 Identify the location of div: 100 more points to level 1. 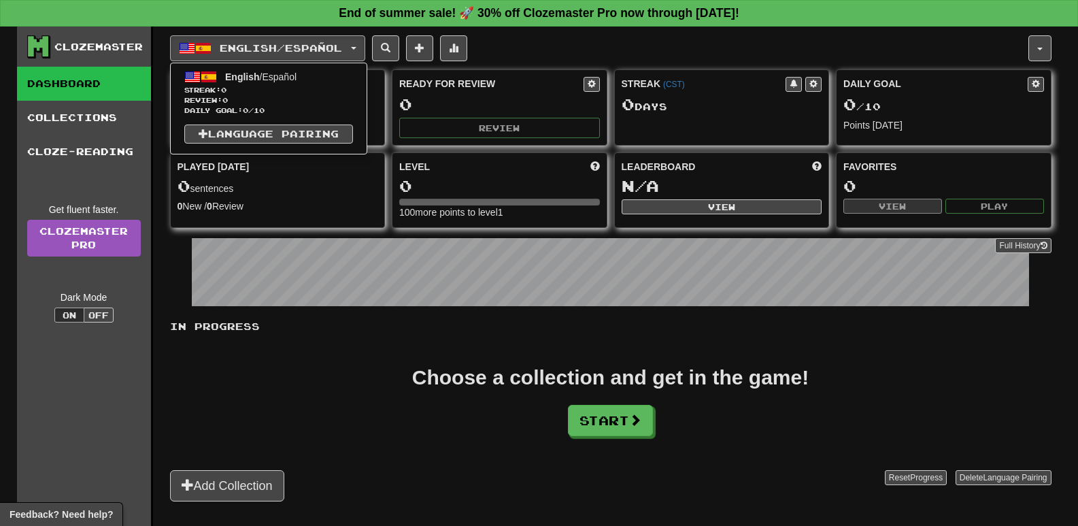
(499, 212).